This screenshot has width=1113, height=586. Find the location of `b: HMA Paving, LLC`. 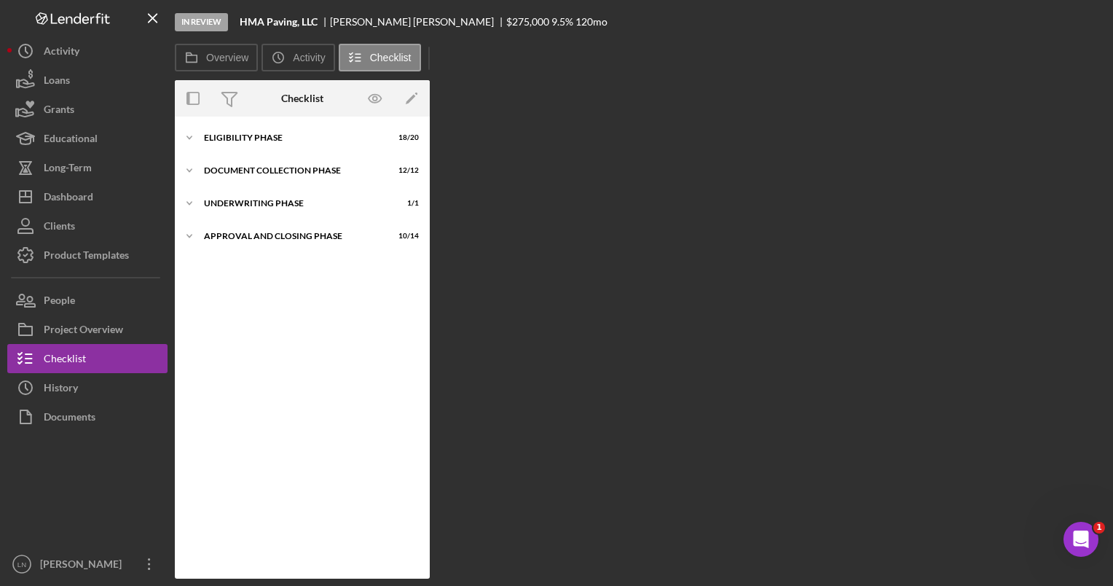

b: HMA Paving, LLC is located at coordinates (278, 22).